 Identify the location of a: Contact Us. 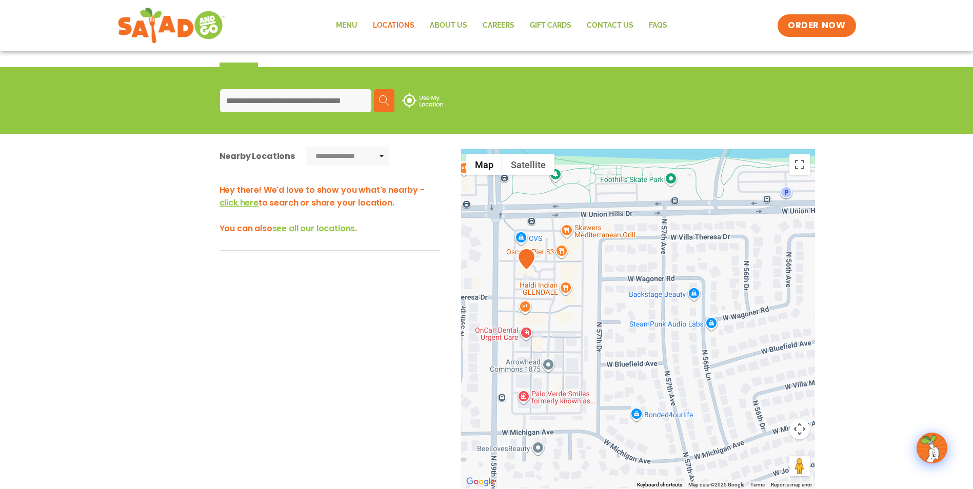
(610, 26).